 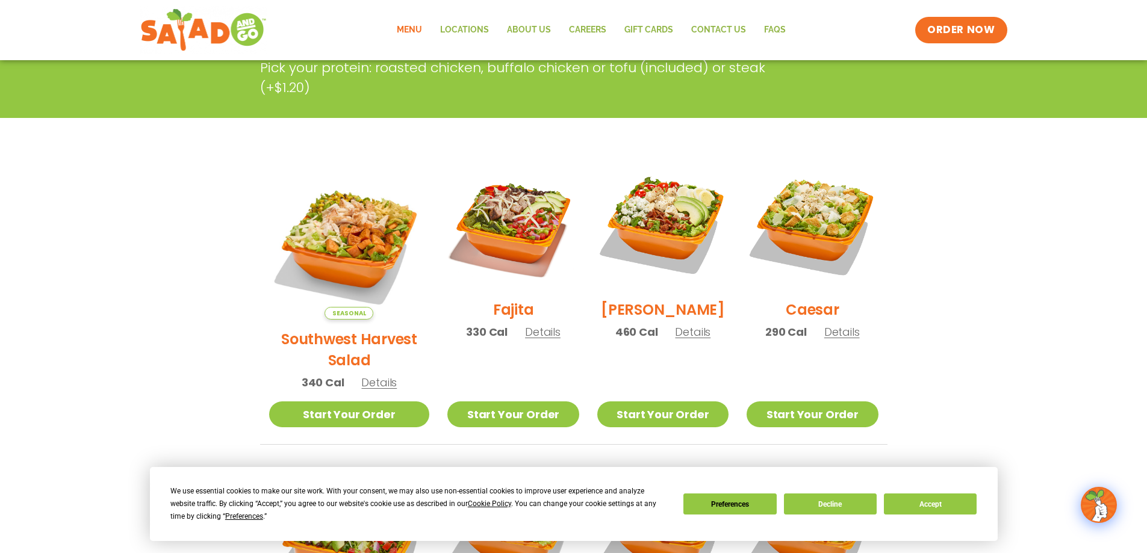 What do you see at coordinates (830, 504) in the screenshot?
I see `button: Decline` at bounding box center [830, 504].